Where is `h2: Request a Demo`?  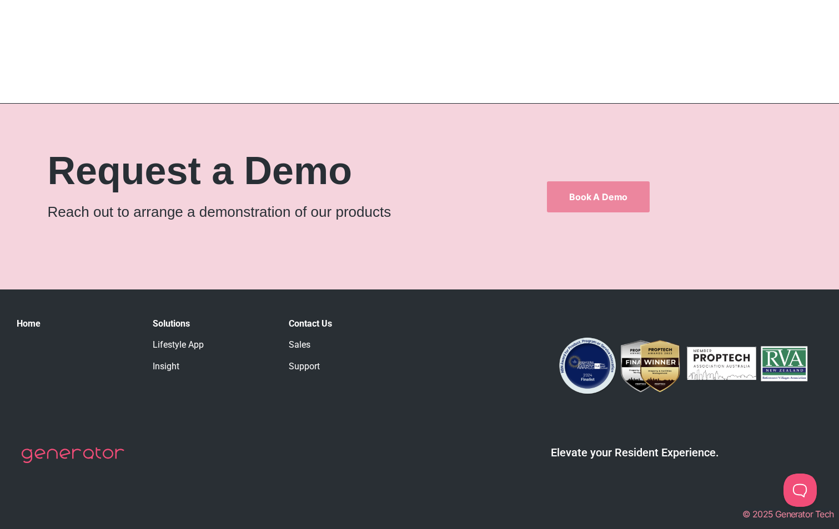 h2: Request a Demo is located at coordinates (271, 171).